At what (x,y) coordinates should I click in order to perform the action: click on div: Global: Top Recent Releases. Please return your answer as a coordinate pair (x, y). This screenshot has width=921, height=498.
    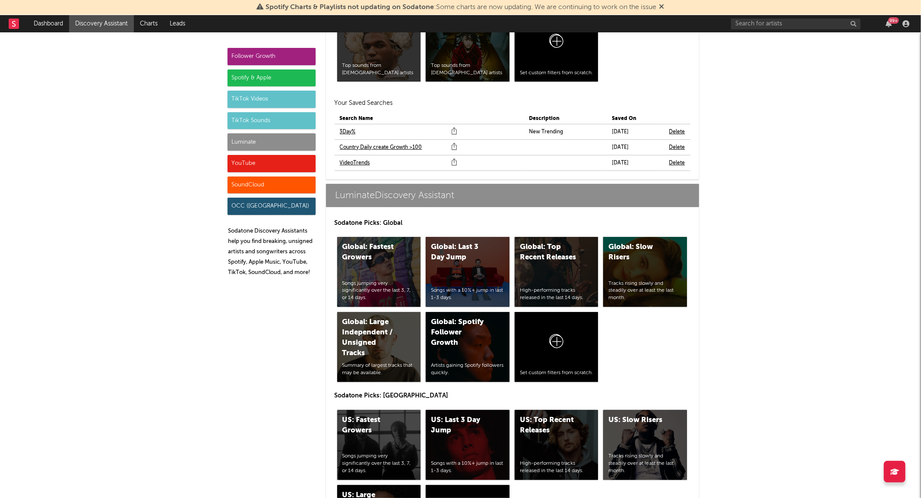
    Looking at the image, I should click on (549, 253).